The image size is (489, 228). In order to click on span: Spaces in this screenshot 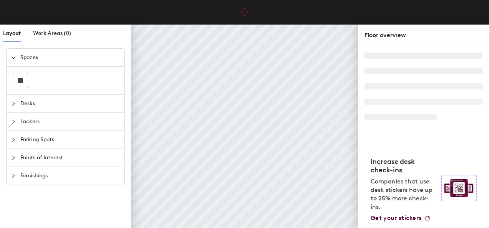, I will do `click(70, 58)`.